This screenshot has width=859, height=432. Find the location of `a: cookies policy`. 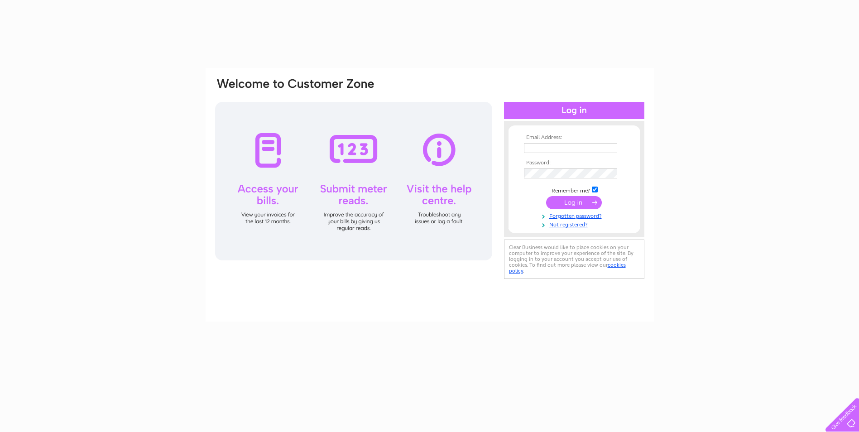

a: cookies policy is located at coordinates (567, 268).